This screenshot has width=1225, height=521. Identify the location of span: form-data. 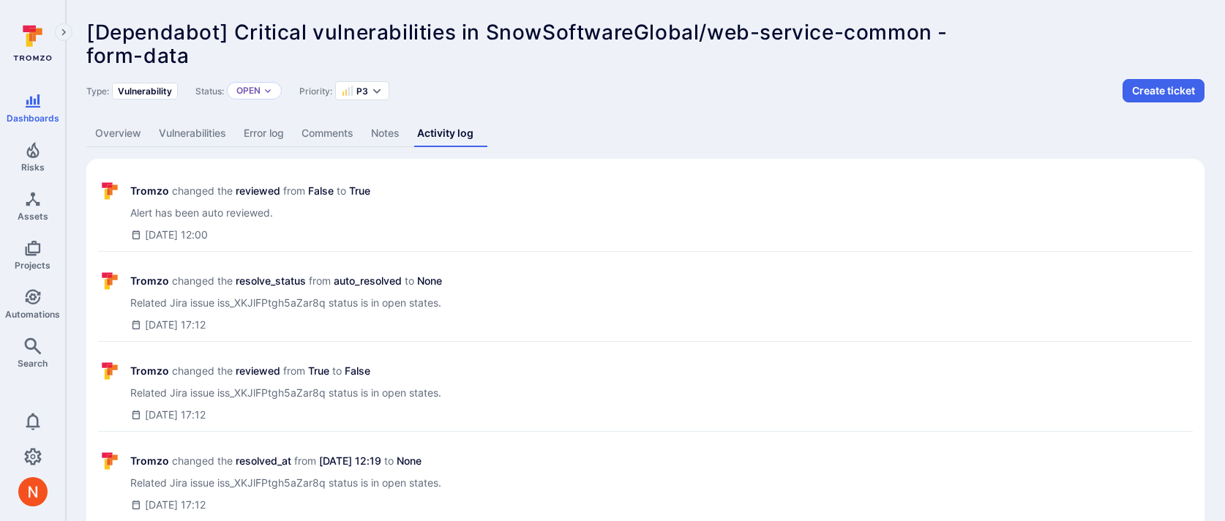
(138, 56).